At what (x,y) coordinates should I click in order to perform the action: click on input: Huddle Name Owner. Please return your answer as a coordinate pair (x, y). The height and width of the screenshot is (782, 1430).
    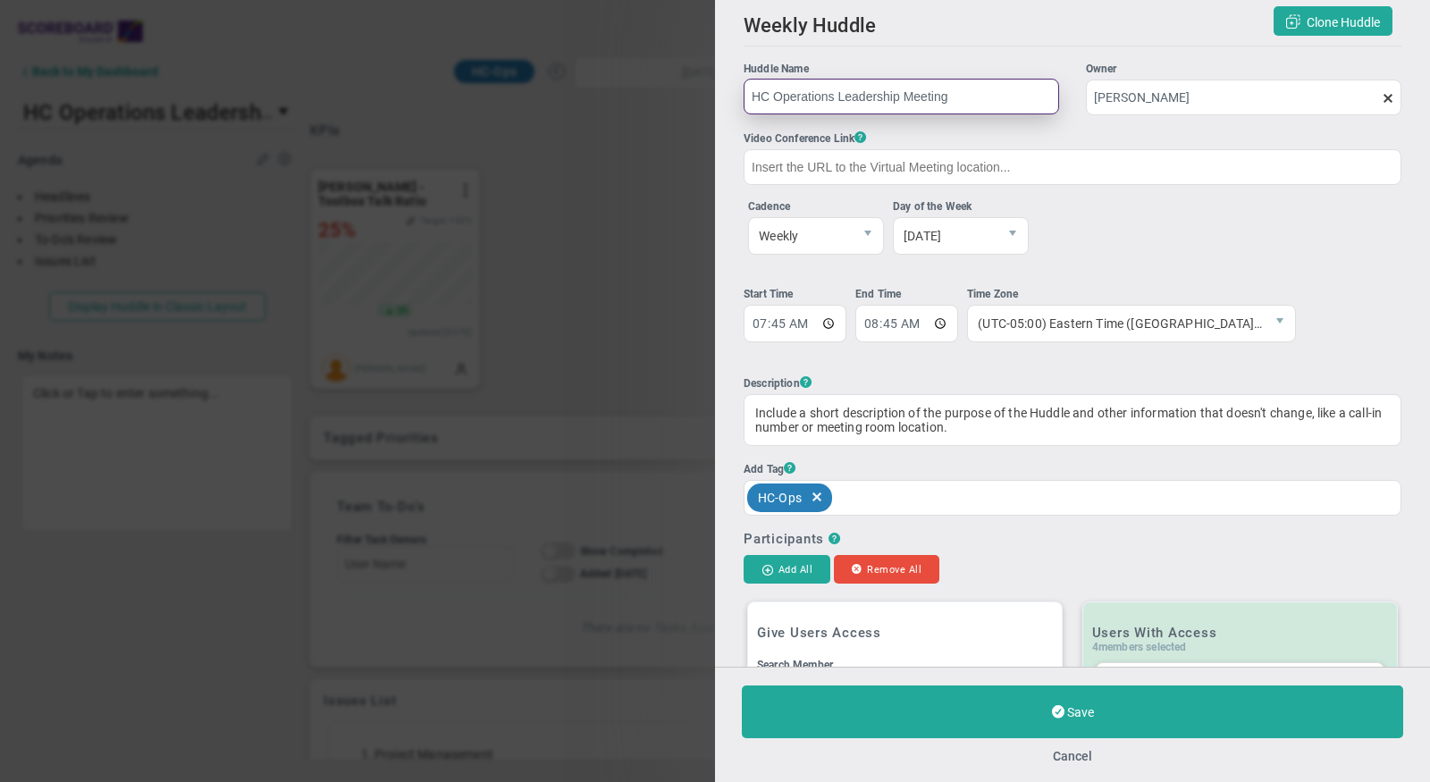
    Looking at the image, I should click on (901, 97).